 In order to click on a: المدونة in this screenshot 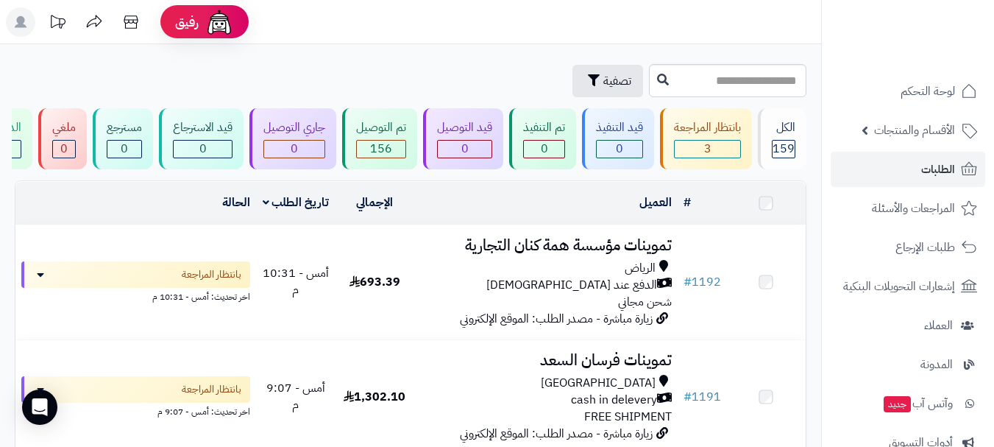, I will do `click(908, 364)`.